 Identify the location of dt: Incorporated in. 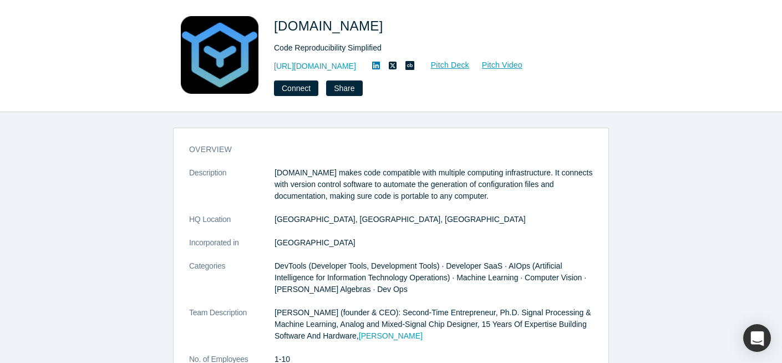
(232, 249).